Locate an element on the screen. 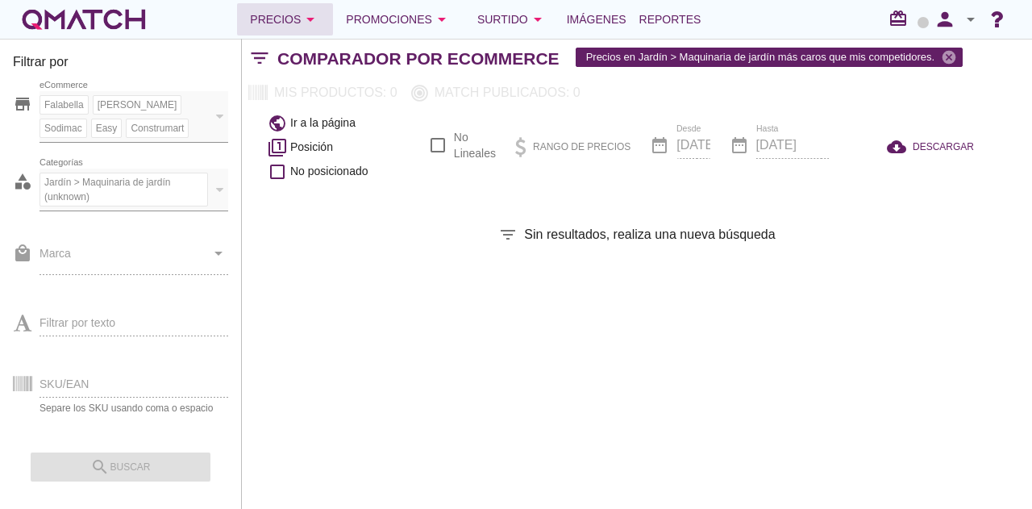 The width and height of the screenshot is (1032, 509). span: Ir a la página is located at coordinates (322, 123).